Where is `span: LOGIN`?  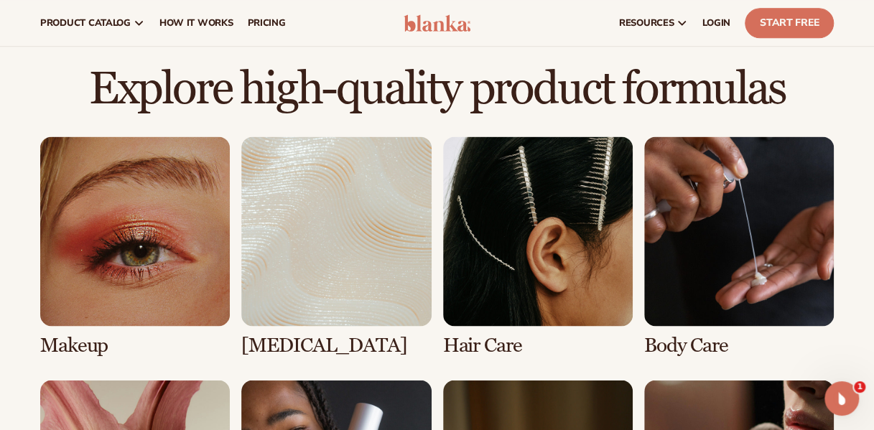
span: LOGIN is located at coordinates (716, 23).